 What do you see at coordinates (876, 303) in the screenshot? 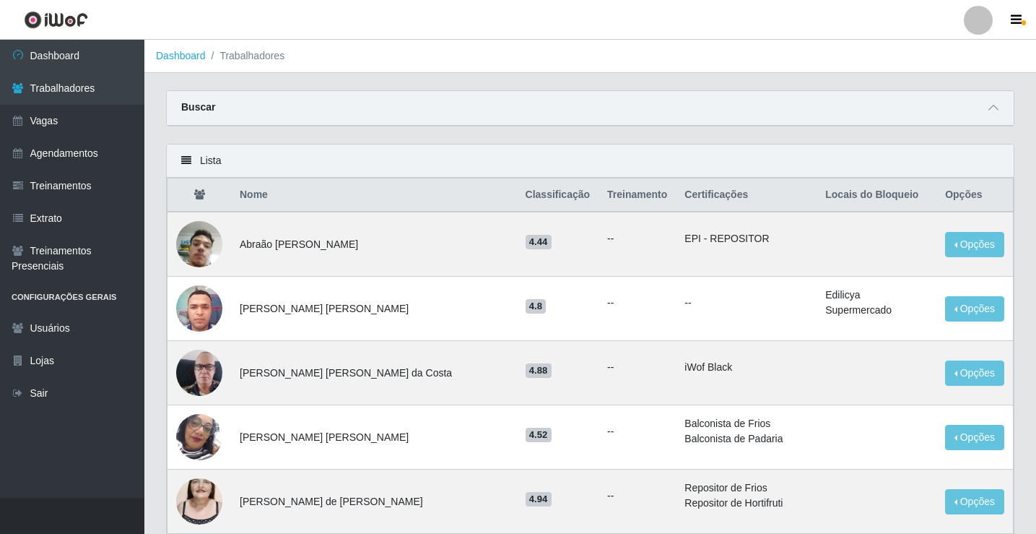
I see `li: Edilicya Supermercado` at bounding box center [876, 303].